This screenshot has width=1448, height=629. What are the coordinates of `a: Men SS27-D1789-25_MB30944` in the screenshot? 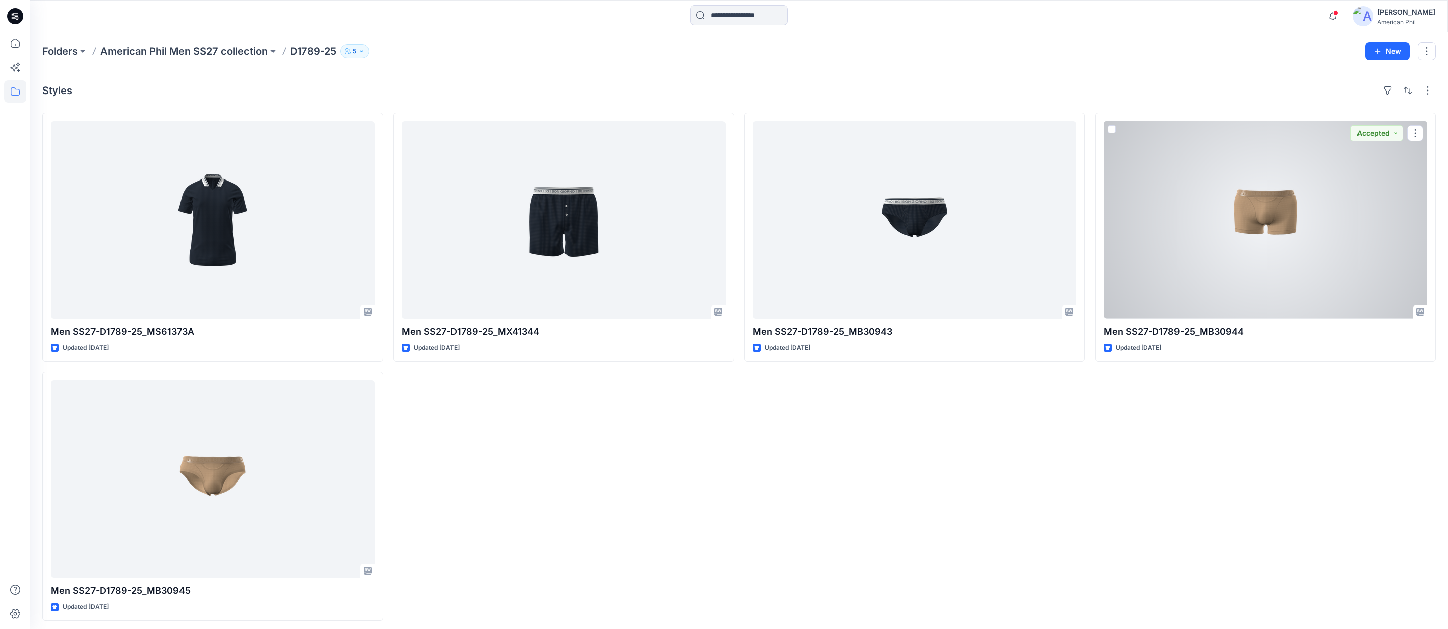 It's located at (1265, 220).